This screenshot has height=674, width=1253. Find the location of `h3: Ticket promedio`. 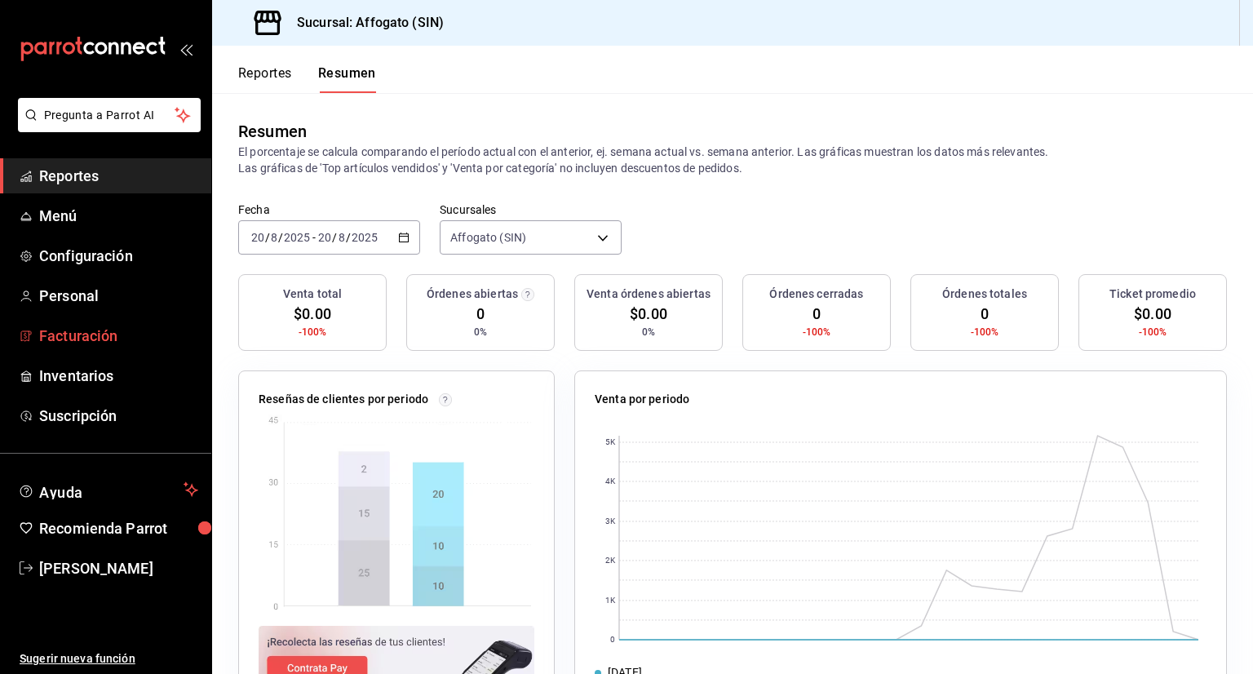

h3: Ticket promedio is located at coordinates (1153, 294).